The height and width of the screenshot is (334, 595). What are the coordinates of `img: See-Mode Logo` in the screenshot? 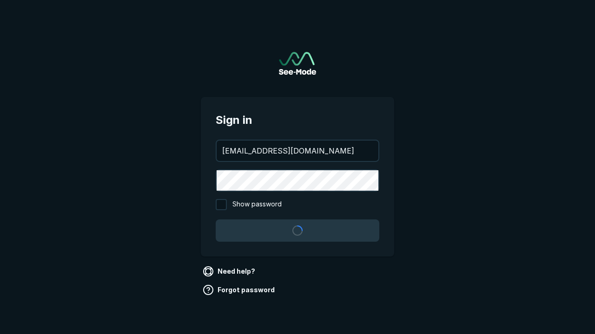 It's located at (297, 63).